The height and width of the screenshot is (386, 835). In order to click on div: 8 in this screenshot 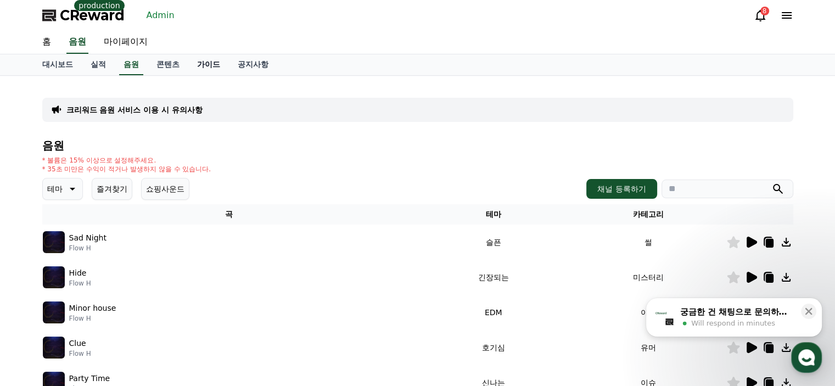, I will do `click(765, 11)`.